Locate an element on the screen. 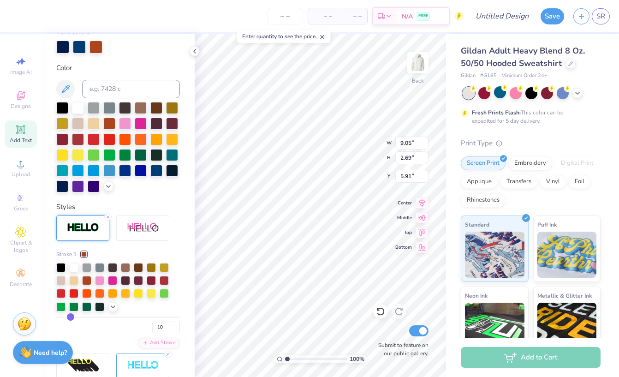 This screenshot has width=619, height=377. div: Color is located at coordinates (118, 68).